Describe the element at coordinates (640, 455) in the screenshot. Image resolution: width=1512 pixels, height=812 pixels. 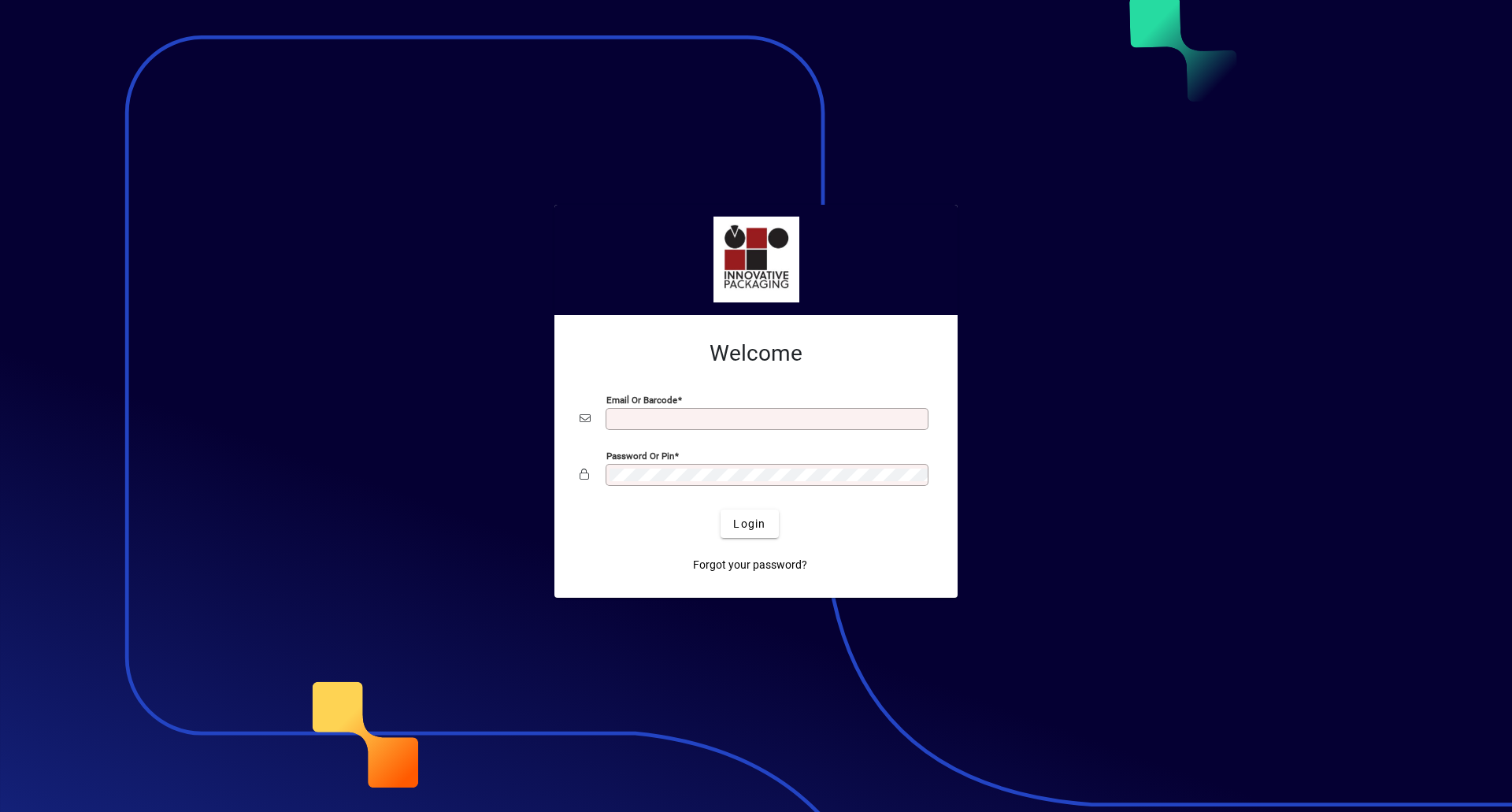
I see `mat-label: Password or Pin` at that location.